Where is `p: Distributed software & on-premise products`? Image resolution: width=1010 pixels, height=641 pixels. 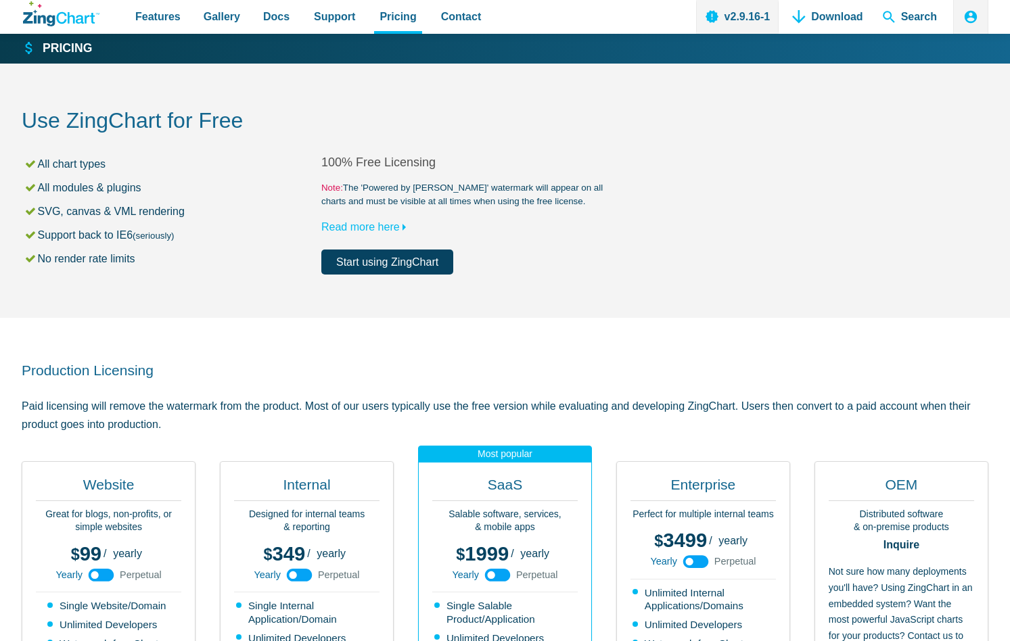
p: Distributed software & on-premise products is located at coordinates (901, 521).